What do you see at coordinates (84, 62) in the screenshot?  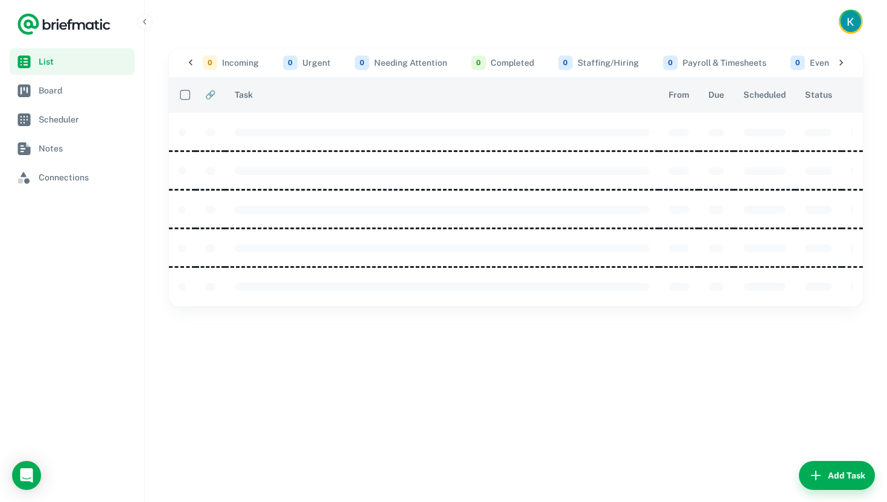 I see `span: List` at bounding box center [84, 62].